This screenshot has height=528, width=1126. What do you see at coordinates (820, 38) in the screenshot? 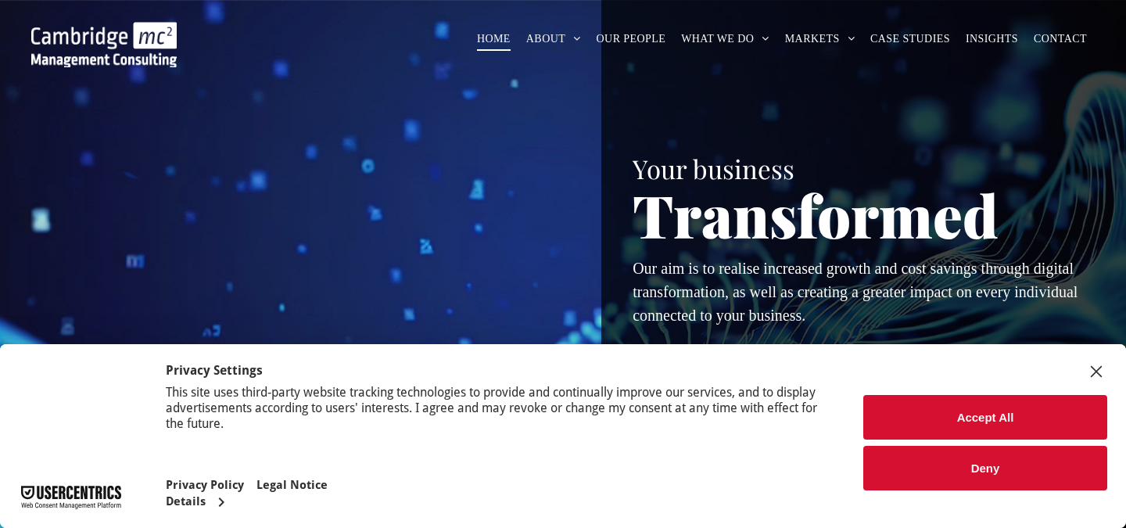
I see `a: MARKETS` at bounding box center [820, 38].